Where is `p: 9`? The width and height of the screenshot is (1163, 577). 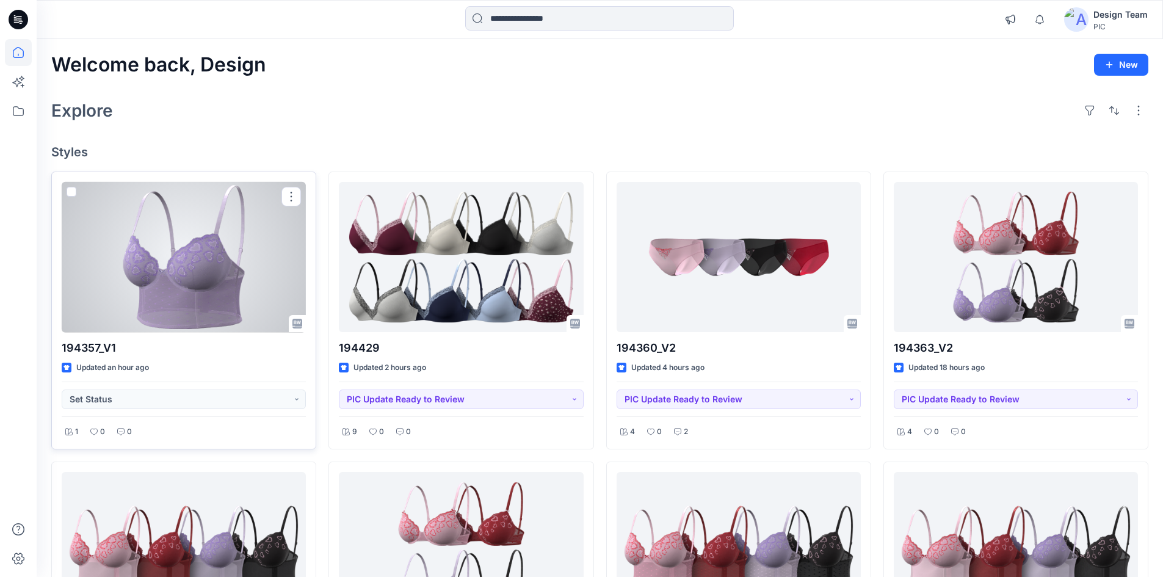 p: 9 is located at coordinates (355, 432).